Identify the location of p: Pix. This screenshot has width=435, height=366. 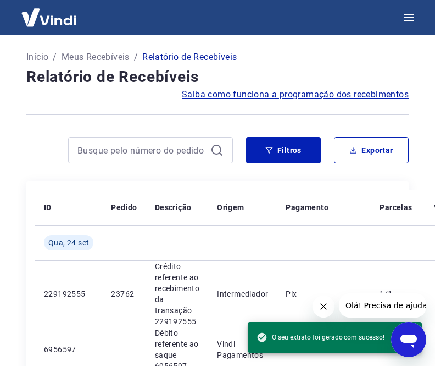
(324, 294).